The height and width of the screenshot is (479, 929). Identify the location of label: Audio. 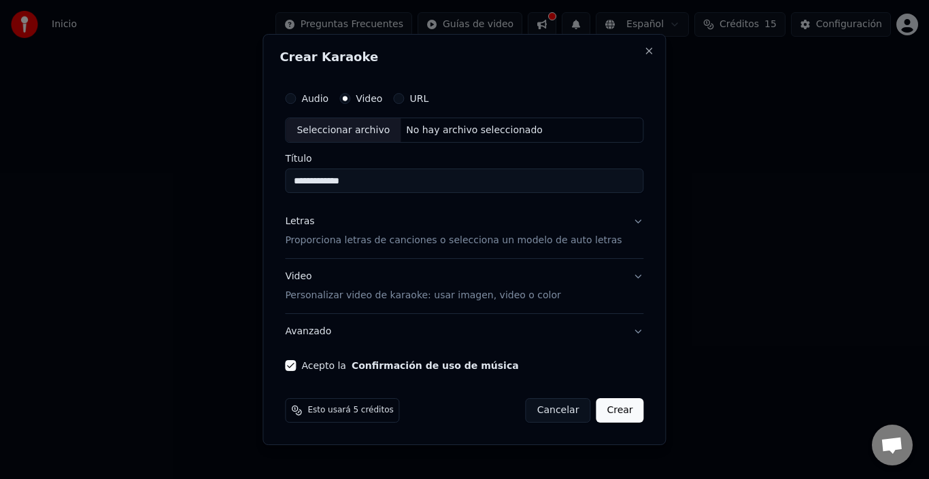
(315, 99).